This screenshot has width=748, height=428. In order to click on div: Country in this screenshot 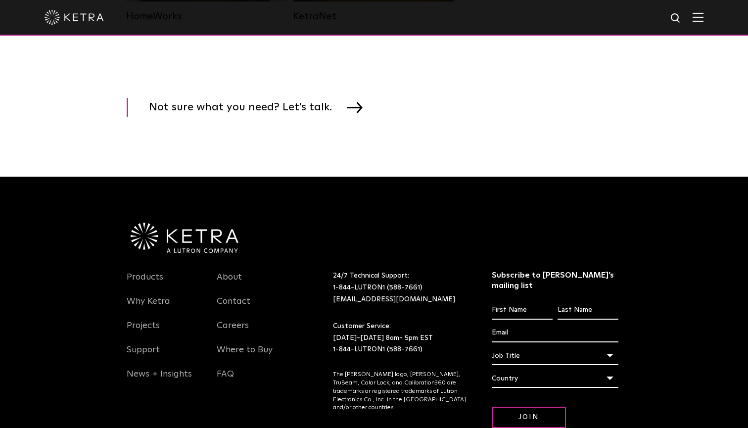, I will do `click(555, 378)`.